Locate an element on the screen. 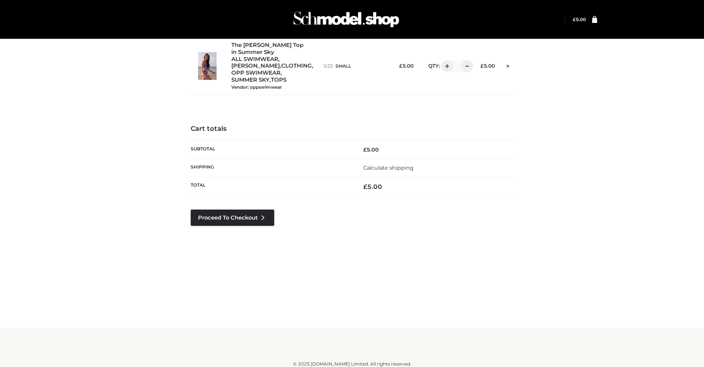  p: size : is located at coordinates (355, 66).